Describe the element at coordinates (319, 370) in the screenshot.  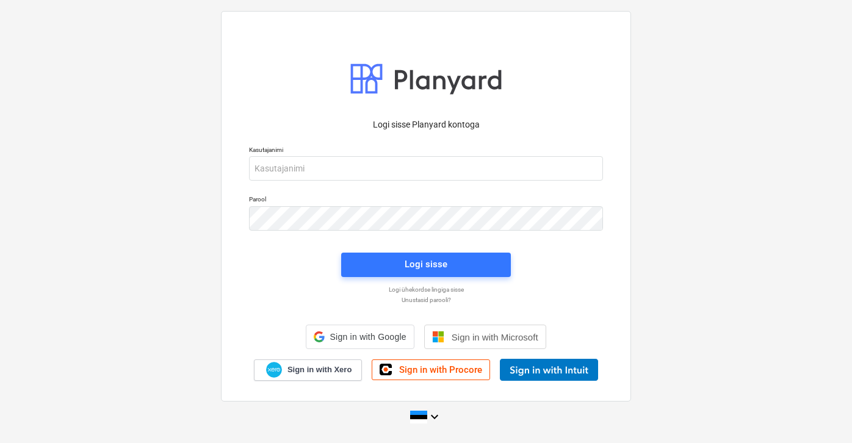
I see `span: Sign in with Xero` at that location.